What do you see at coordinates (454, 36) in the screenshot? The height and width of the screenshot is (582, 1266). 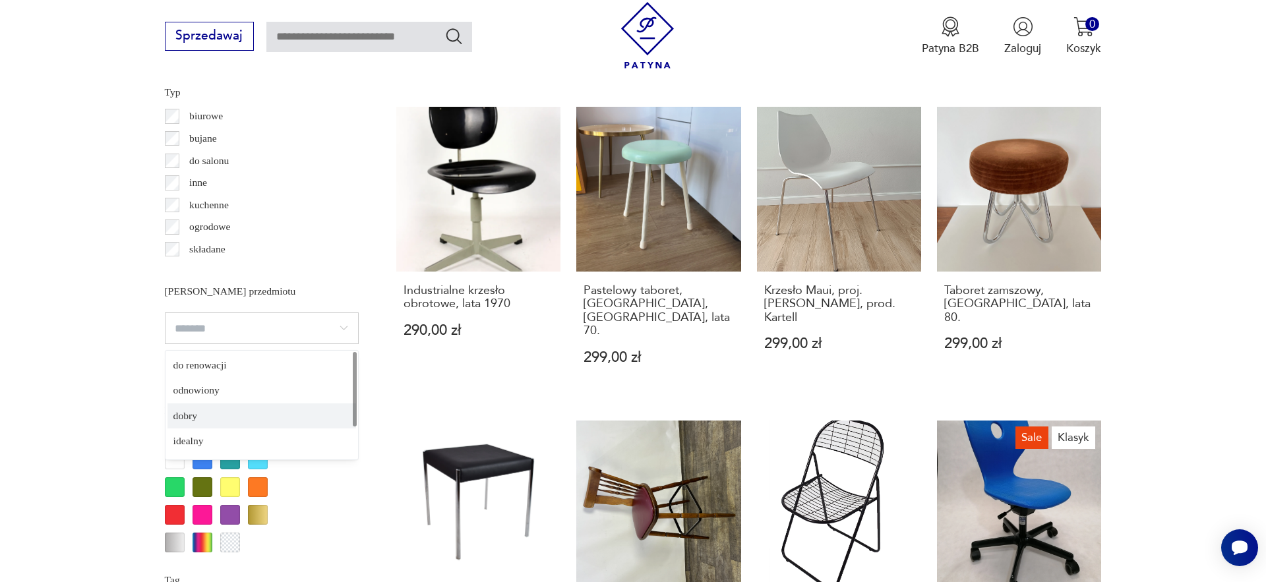 I see `button: Szukaj` at bounding box center [454, 36].